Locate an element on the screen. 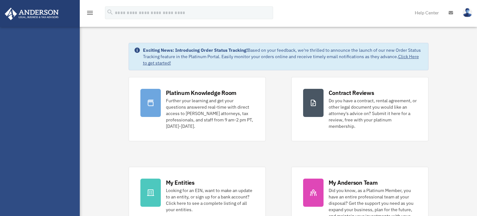 Image resolution: width=477 pixels, height=216 pixels. strong: Exciting News: Introducing Order Status Tracking! is located at coordinates (195, 50).